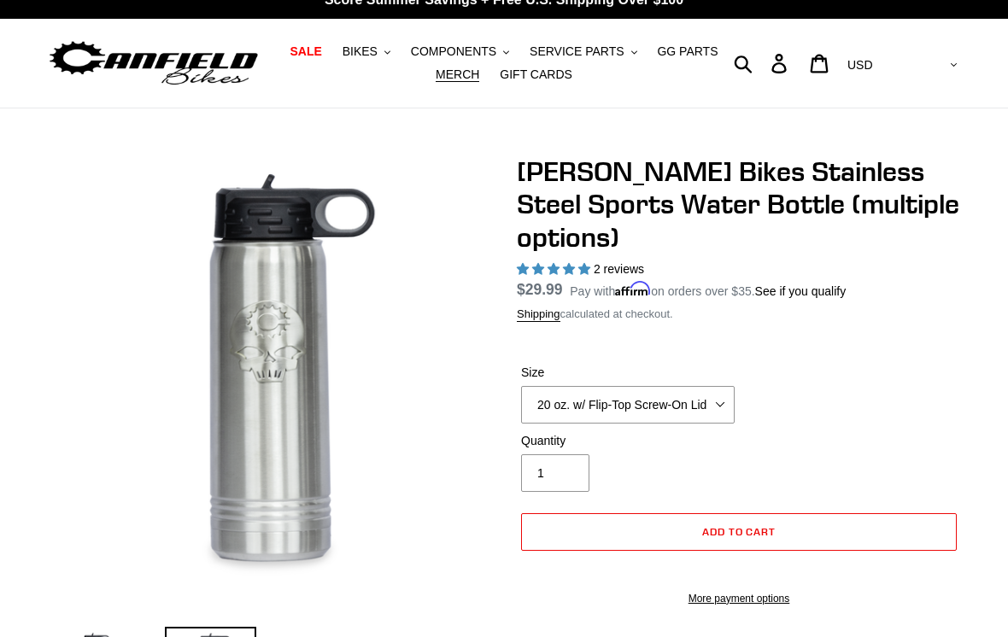 The width and height of the screenshot is (1008, 637). What do you see at coordinates (555, 269) in the screenshot?
I see `span: 5.00 stars` at bounding box center [555, 269].